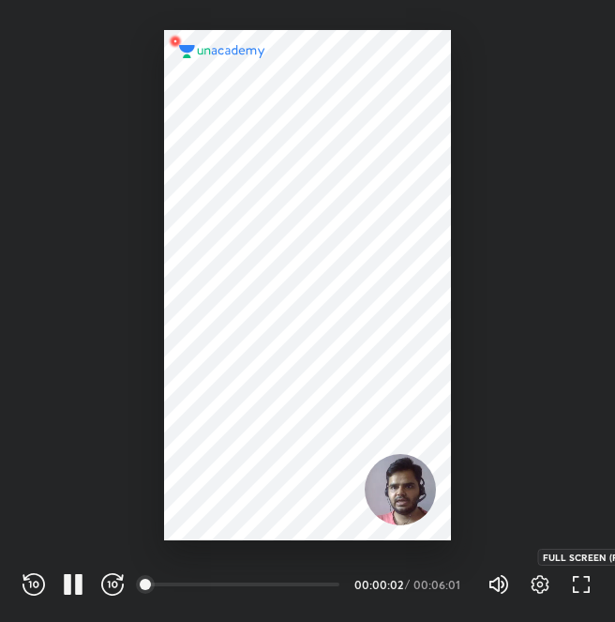 The image size is (615, 622). Describe the element at coordinates (439, 584) in the screenshot. I see `div: 00:06:01` at that location.